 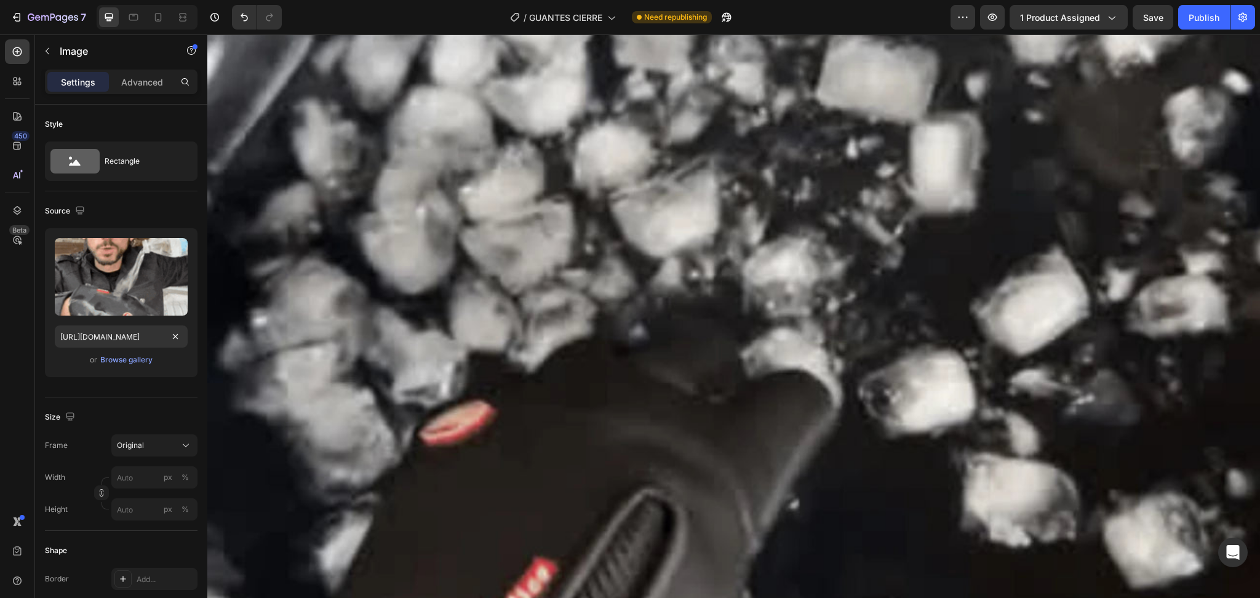 What do you see at coordinates (66, 211) in the screenshot?
I see `div: Source` at bounding box center [66, 211].